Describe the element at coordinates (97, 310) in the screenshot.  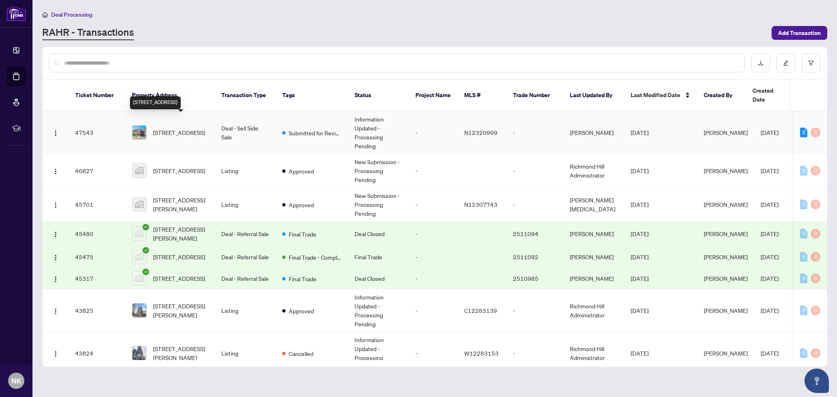
I see `td: 43825` at that location.